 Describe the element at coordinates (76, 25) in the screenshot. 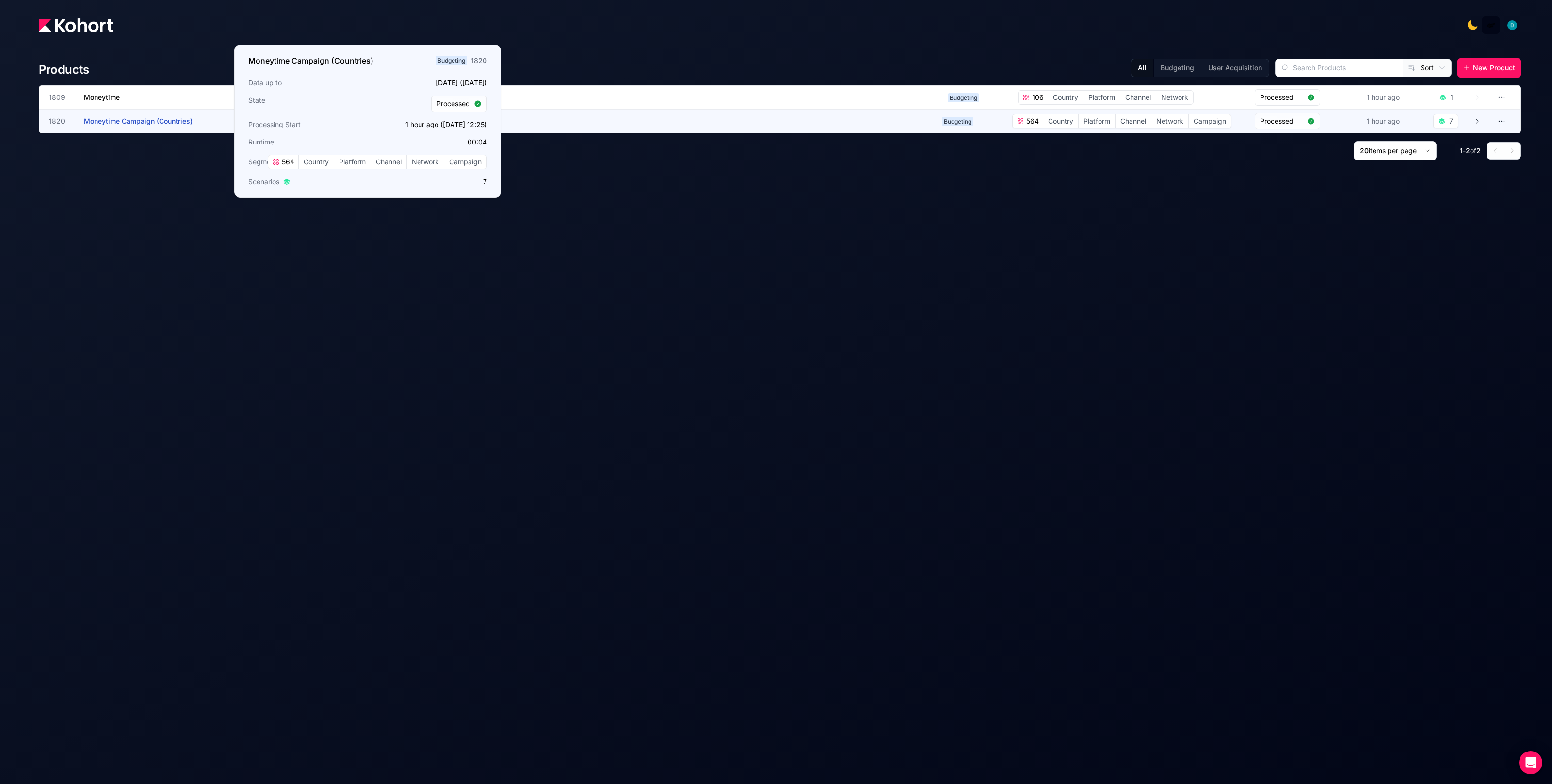

I see `img: Kohort logo` at that location.